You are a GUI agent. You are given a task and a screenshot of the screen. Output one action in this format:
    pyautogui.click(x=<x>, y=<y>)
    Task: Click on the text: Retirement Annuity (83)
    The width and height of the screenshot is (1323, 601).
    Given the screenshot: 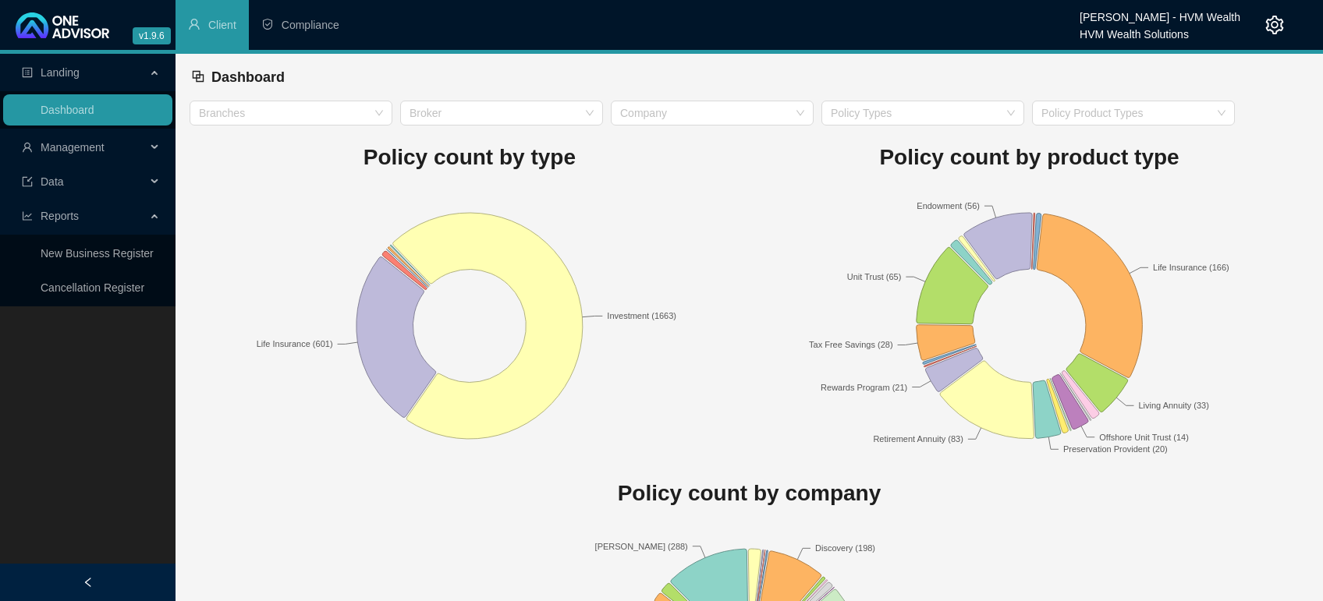 What is the action you would take?
    pyautogui.click(x=918, y=439)
    